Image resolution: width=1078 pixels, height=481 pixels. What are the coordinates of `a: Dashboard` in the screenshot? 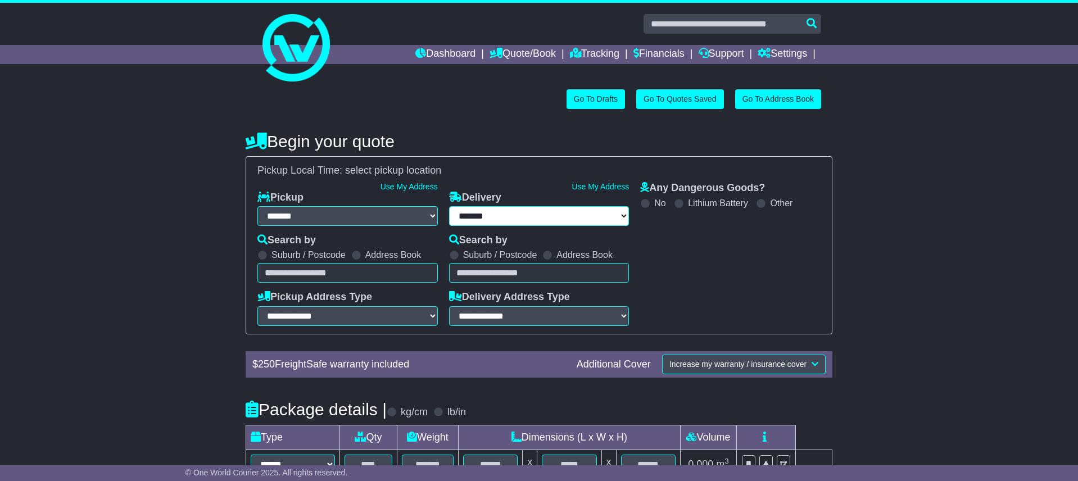 It's located at (445, 55).